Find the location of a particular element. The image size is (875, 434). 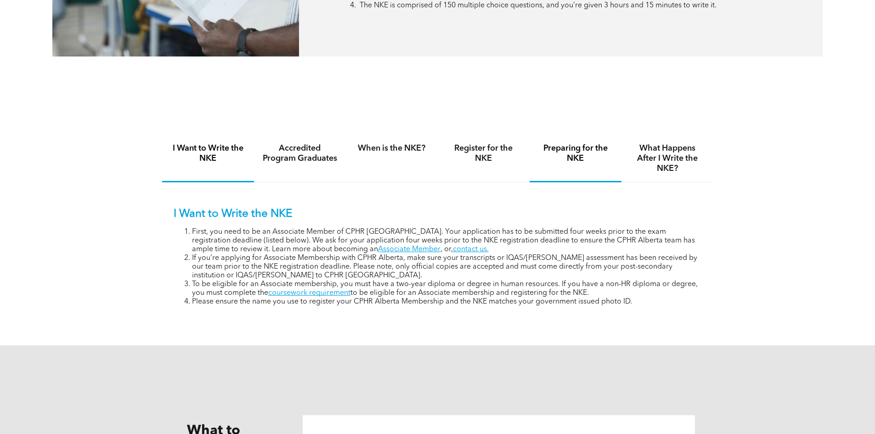

li: To be eligible for an Associate membership, you must have a two-year diploma or degree in human r... is located at coordinates (447, 289).